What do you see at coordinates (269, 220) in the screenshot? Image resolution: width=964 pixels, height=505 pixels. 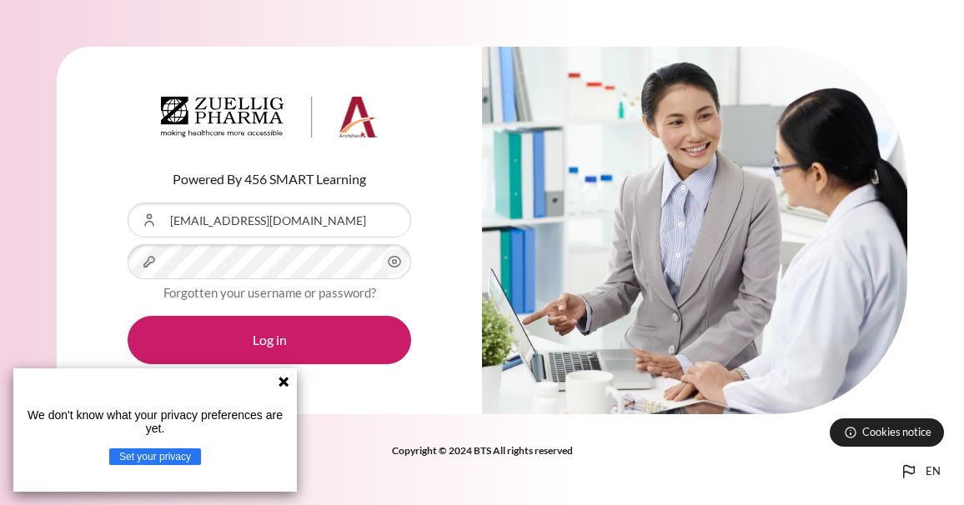 I see `input: Username or Email Address` at bounding box center [269, 220].